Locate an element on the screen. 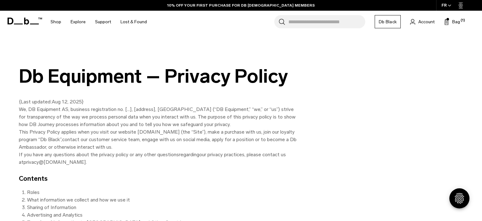 This screenshot has width=482, height=221. button: Bag (1) is located at coordinates (452, 22).